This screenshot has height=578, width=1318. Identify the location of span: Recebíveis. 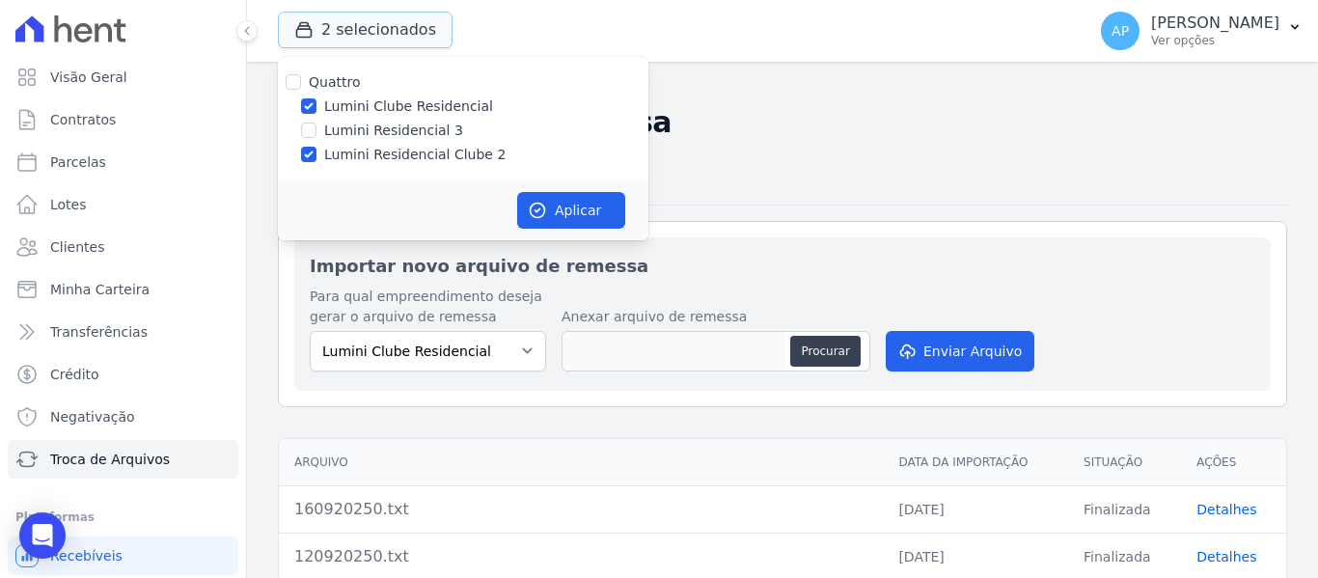
(86, 556).